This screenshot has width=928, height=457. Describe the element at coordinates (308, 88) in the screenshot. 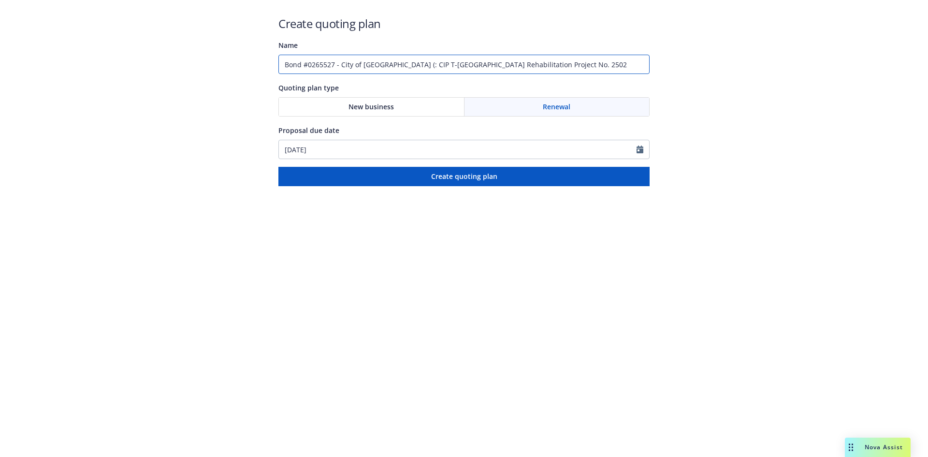

I see `span: Quoting plan type` at that location.